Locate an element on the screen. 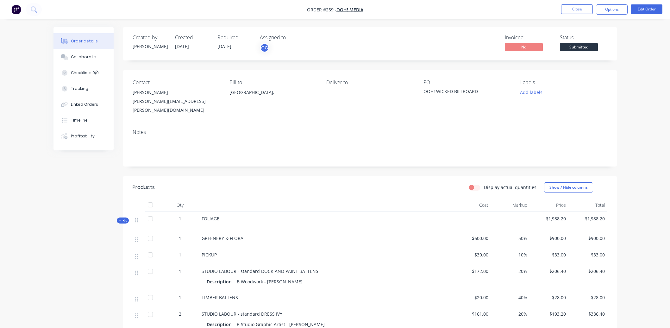 This screenshot has width=670, height=328. span: $386.40 is located at coordinates (588, 314).